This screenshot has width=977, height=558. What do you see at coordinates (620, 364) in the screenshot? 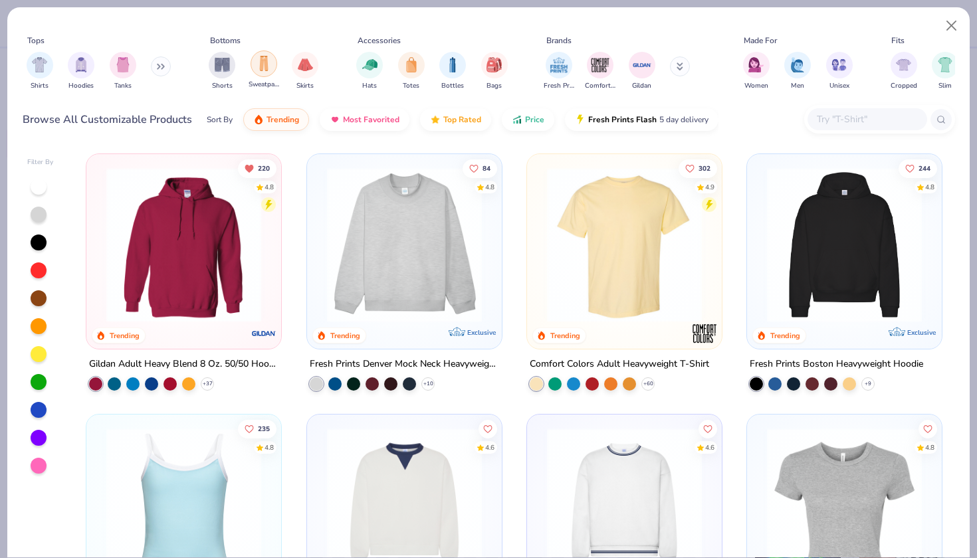
I see `div: Comfort Colors Adult Heavyweight T-Shirt` at bounding box center [620, 364].